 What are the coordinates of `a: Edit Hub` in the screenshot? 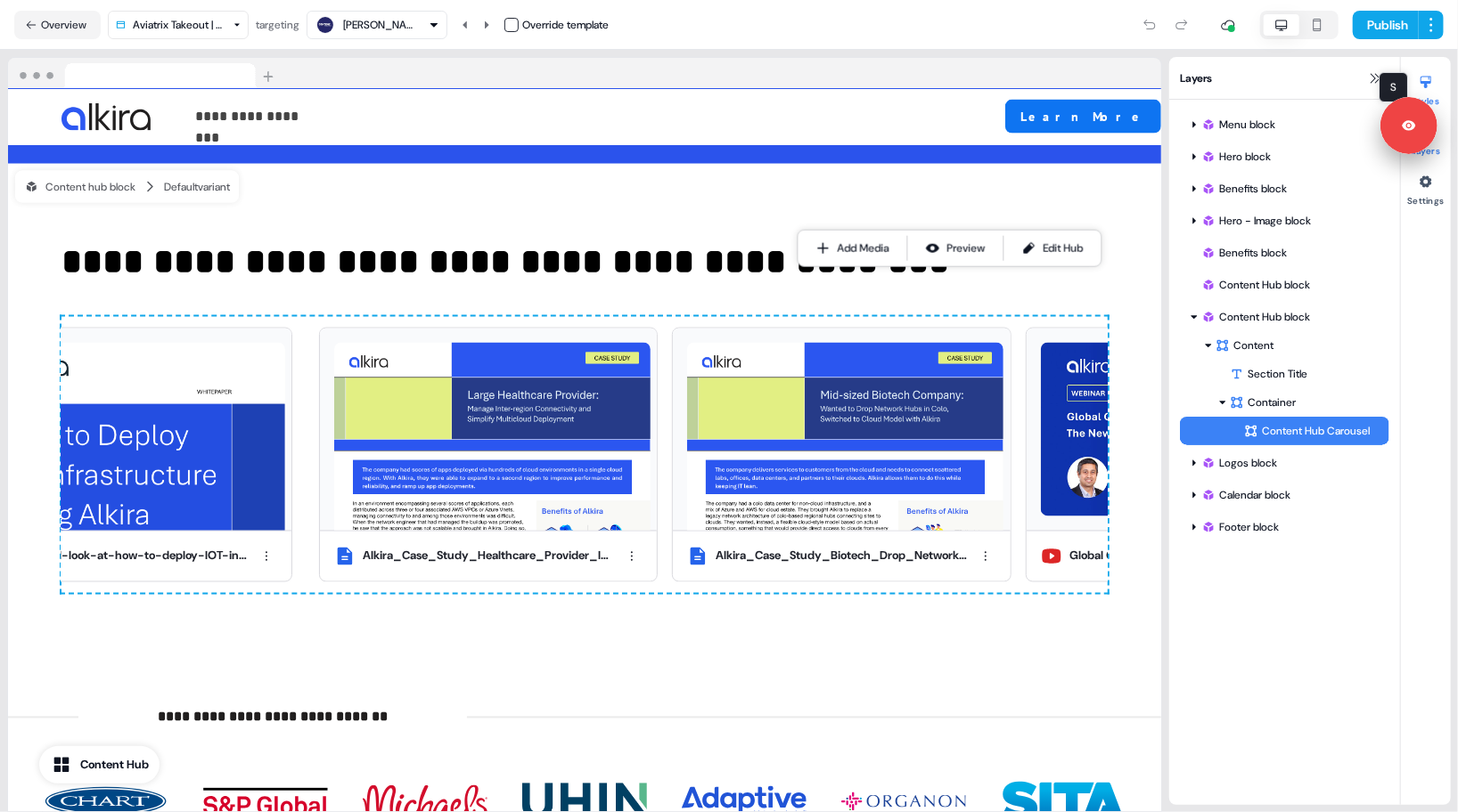 It's located at (1052, 248).